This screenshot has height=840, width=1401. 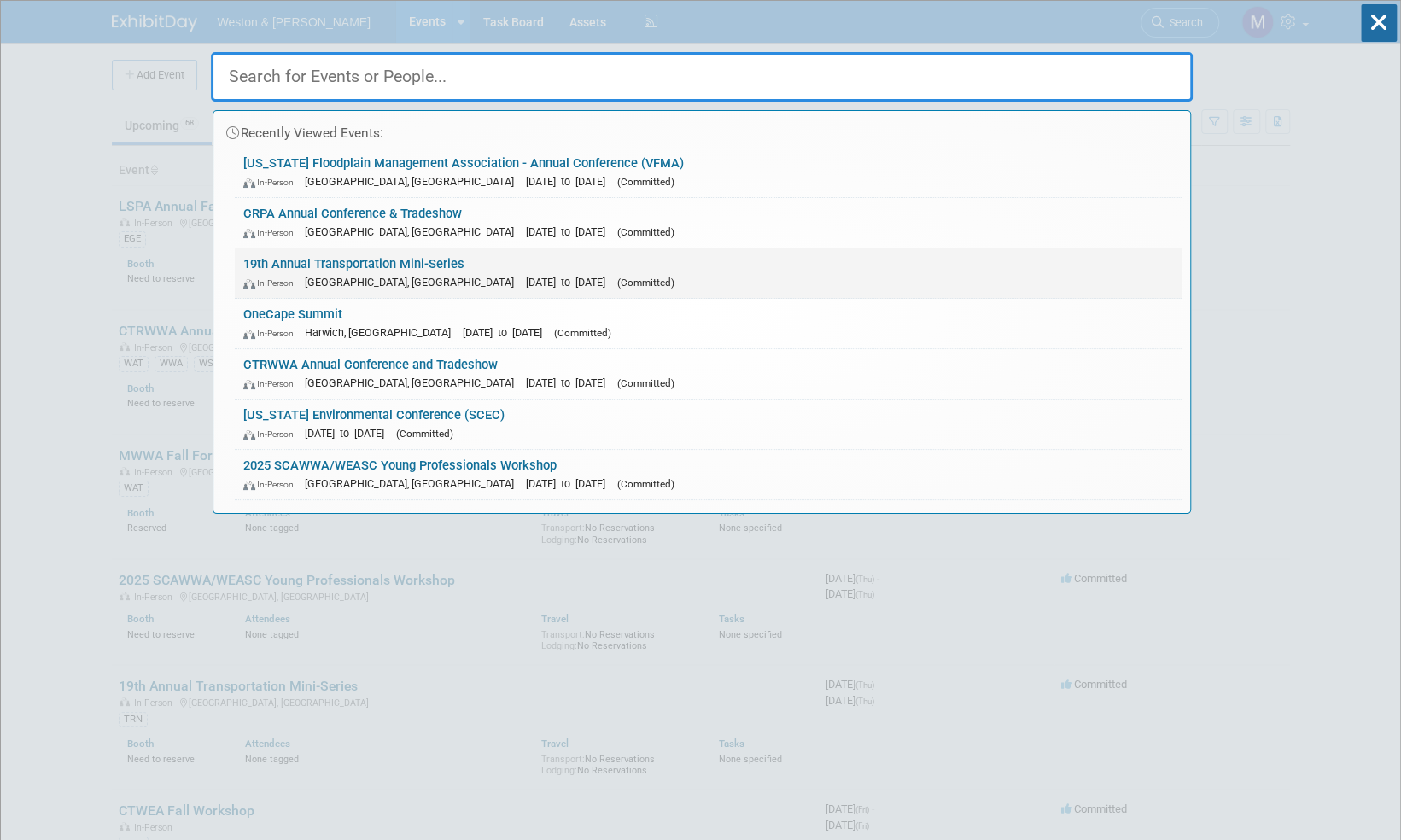 I want to click on input: Search for Events or People..., so click(x=701, y=76).